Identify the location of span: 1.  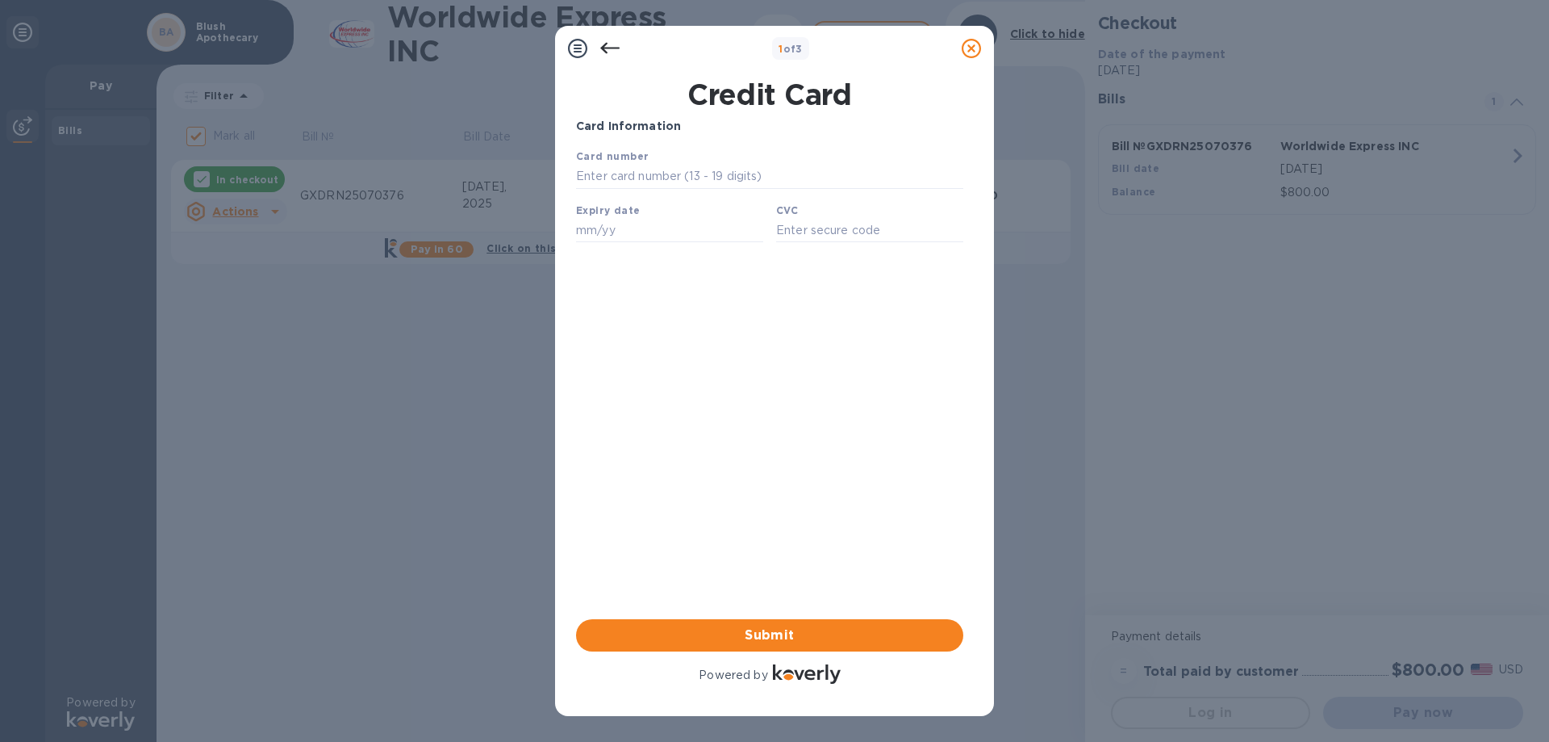
(780, 48).